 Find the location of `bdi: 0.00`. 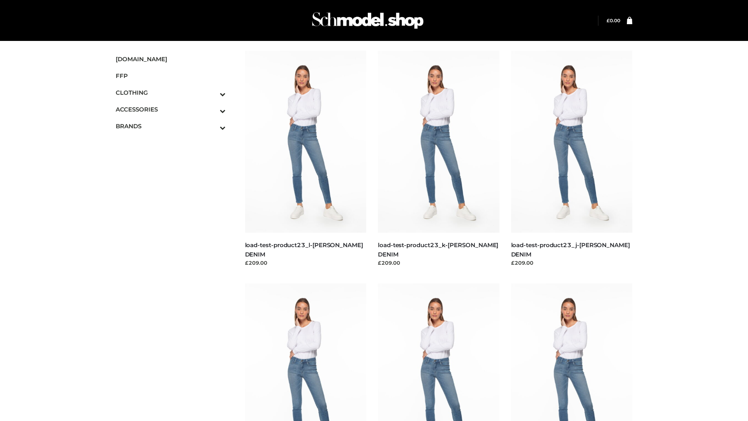

bdi: 0.00 is located at coordinates (614, 20).